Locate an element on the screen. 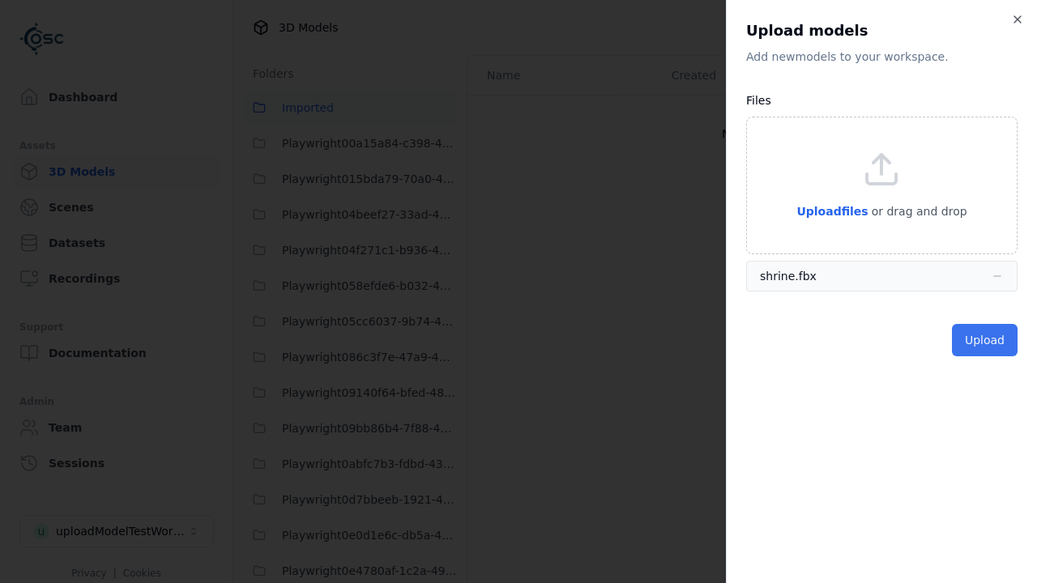 The height and width of the screenshot is (583, 1037). p: Add new model s to your workspace. is located at coordinates (882, 57).